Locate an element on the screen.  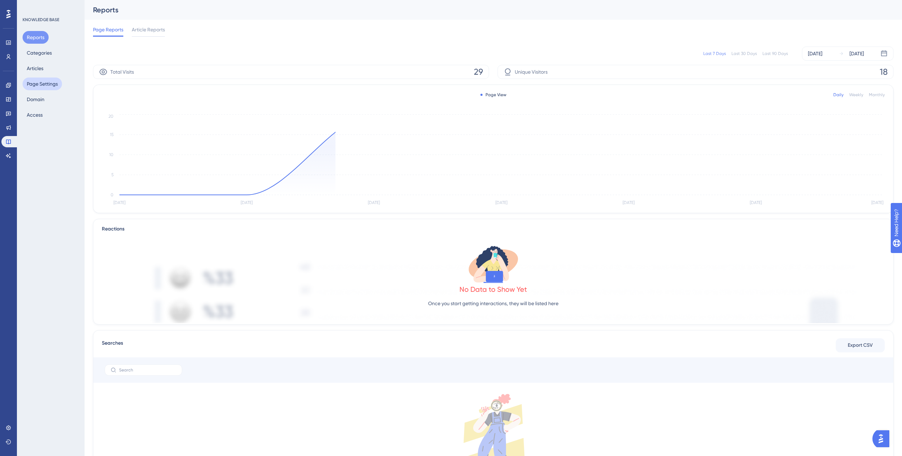
span: Need Help? is located at coordinates (30, 6).